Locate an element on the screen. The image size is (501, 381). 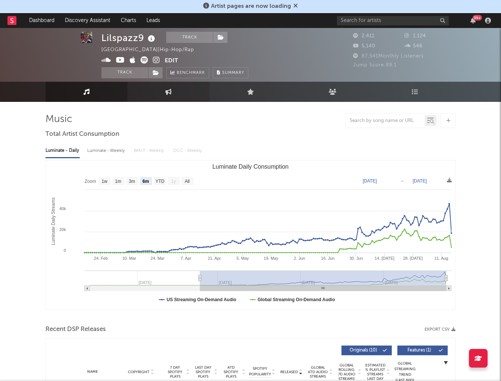
text: 19. May is located at coordinates (272, 258).